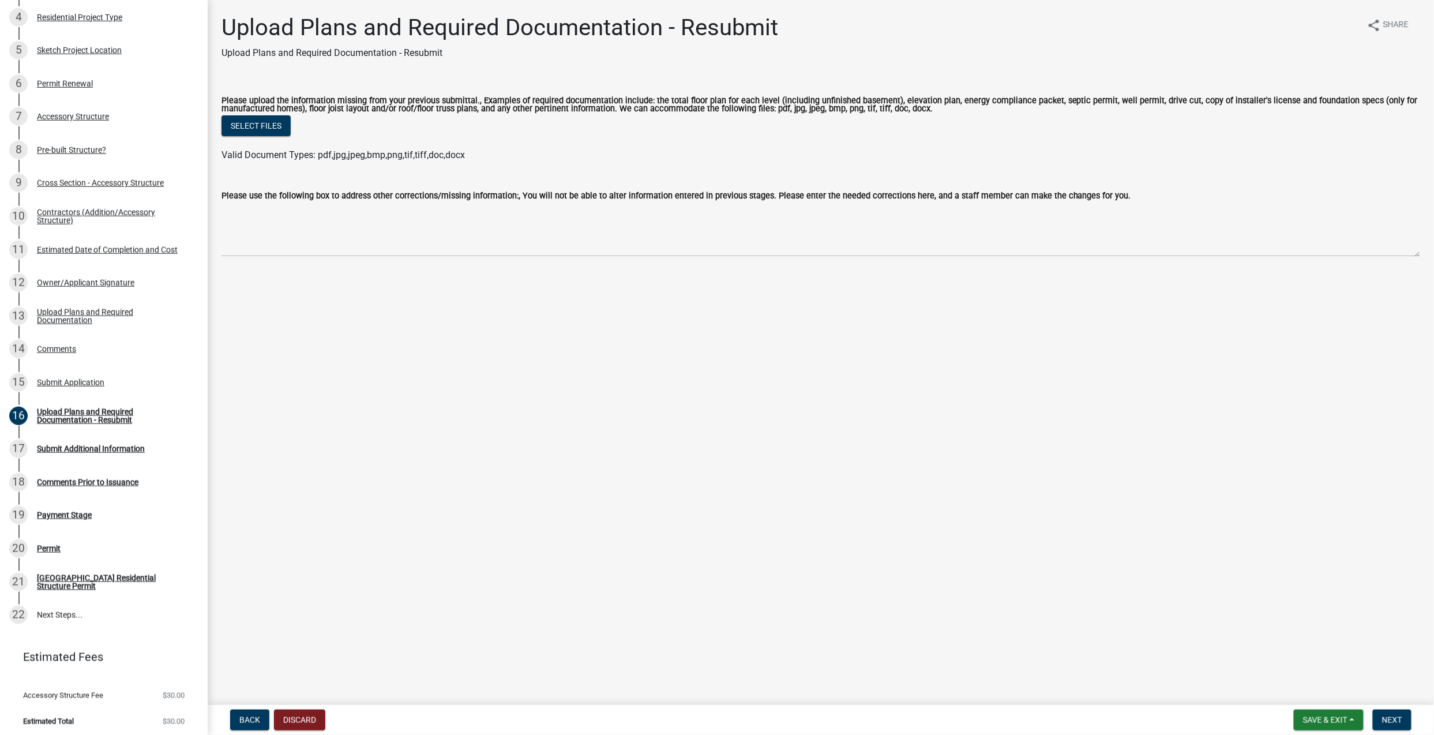 The height and width of the screenshot is (735, 1434). I want to click on div: Upload Plans and Required Documentation, so click(113, 316).